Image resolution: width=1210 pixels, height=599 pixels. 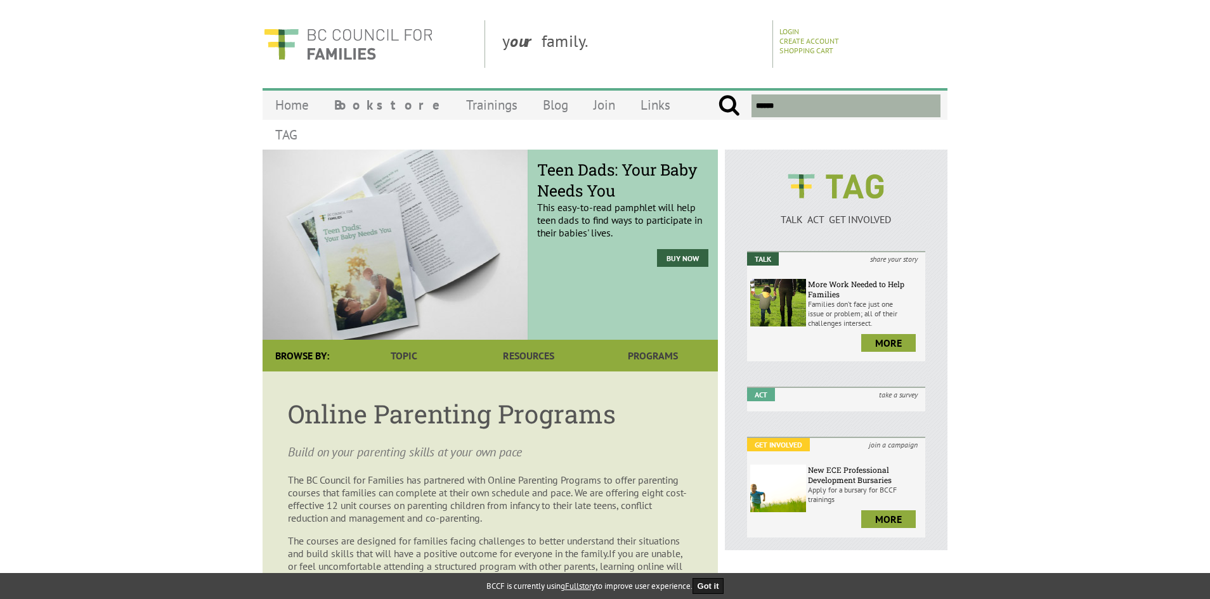 I want to click on h6: New ECE Professional Development Bursaries, so click(x=865, y=475).